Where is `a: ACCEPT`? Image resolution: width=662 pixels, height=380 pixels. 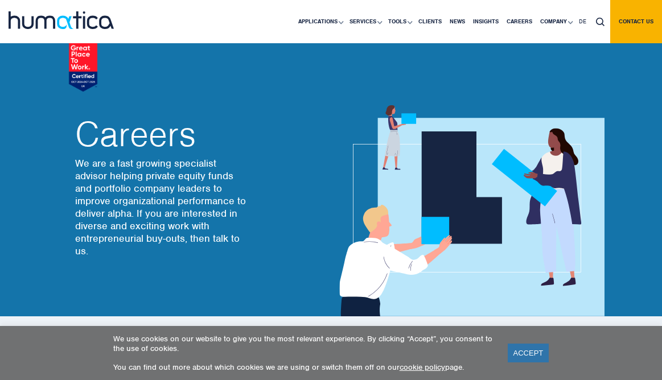 a: ACCEPT is located at coordinates (528, 353).